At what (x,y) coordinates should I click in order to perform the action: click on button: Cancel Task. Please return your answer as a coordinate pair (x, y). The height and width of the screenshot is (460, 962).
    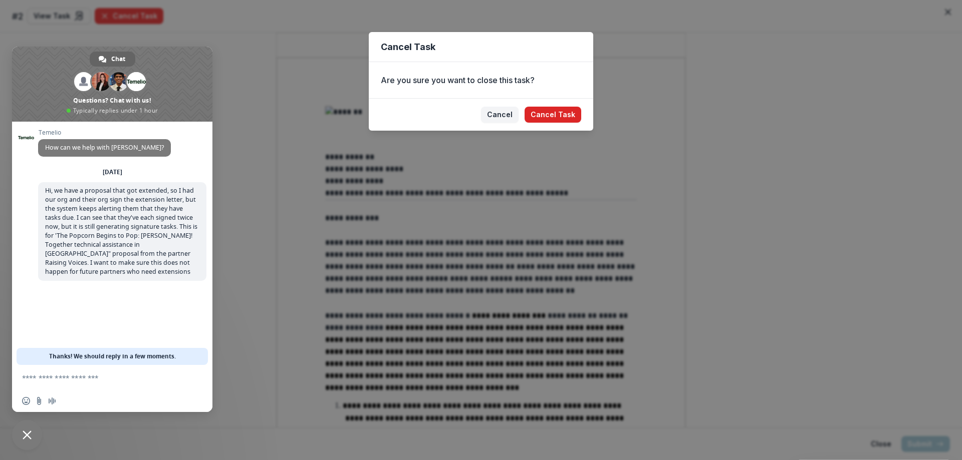
    Looking at the image, I should click on (552, 115).